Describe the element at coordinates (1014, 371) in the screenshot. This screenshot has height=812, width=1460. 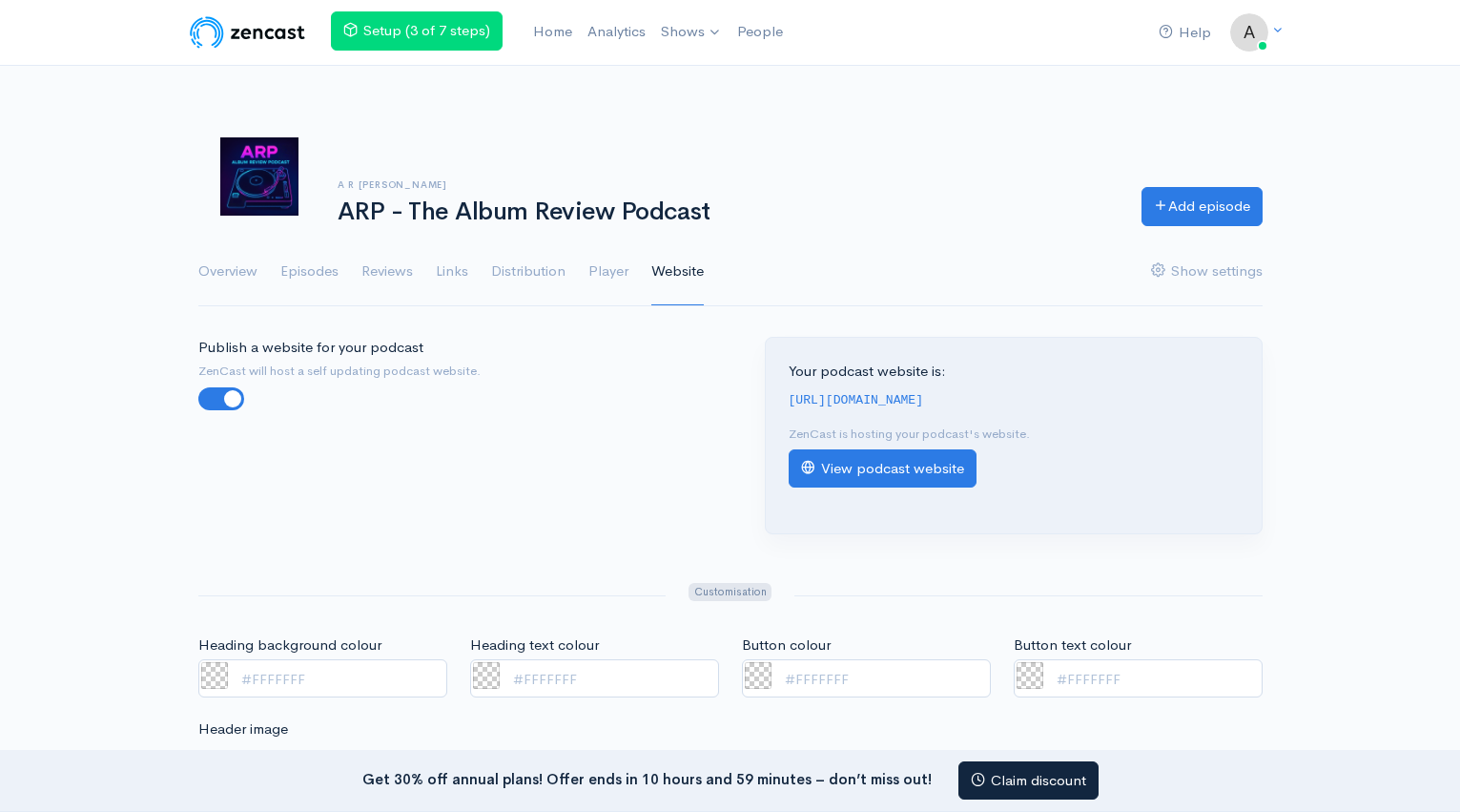
I see `p: Your podcast website is:` at that location.